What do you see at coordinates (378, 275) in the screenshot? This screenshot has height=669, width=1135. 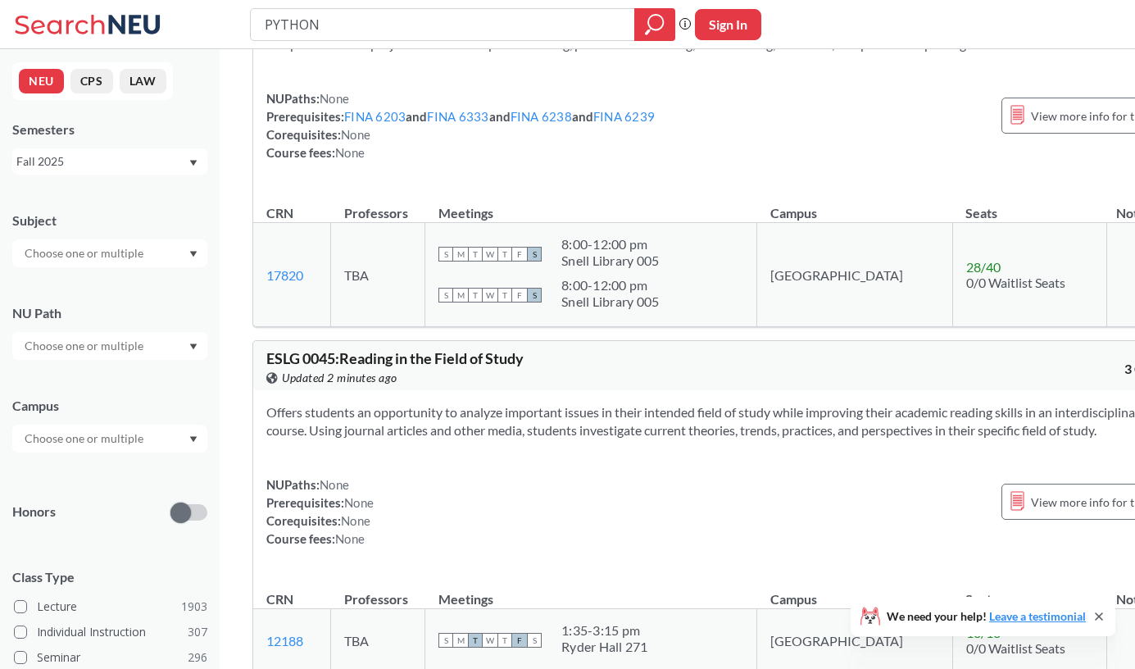 I see `td: TBA` at bounding box center [378, 275].